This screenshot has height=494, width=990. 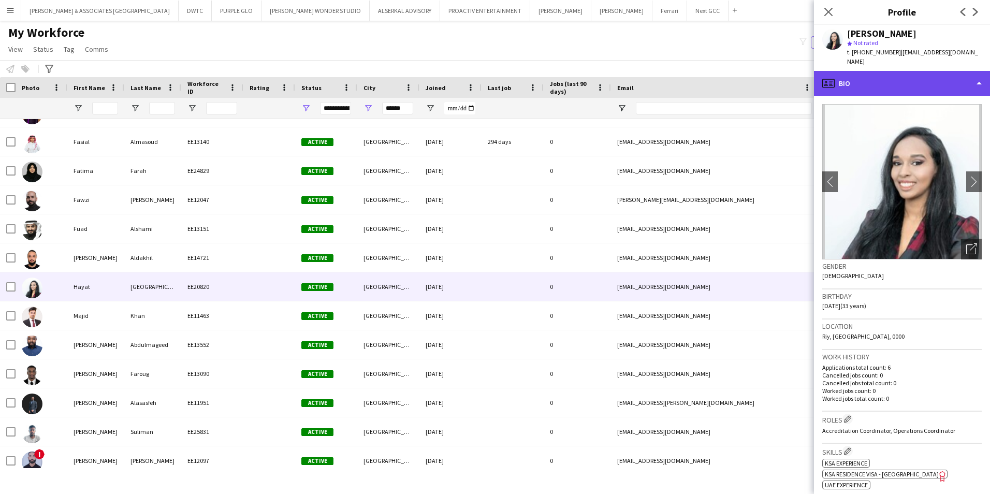 What do you see at coordinates (32, 230) in the screenshot?
I see `img: Fuad Alshami` at bounding box center [32, 230].